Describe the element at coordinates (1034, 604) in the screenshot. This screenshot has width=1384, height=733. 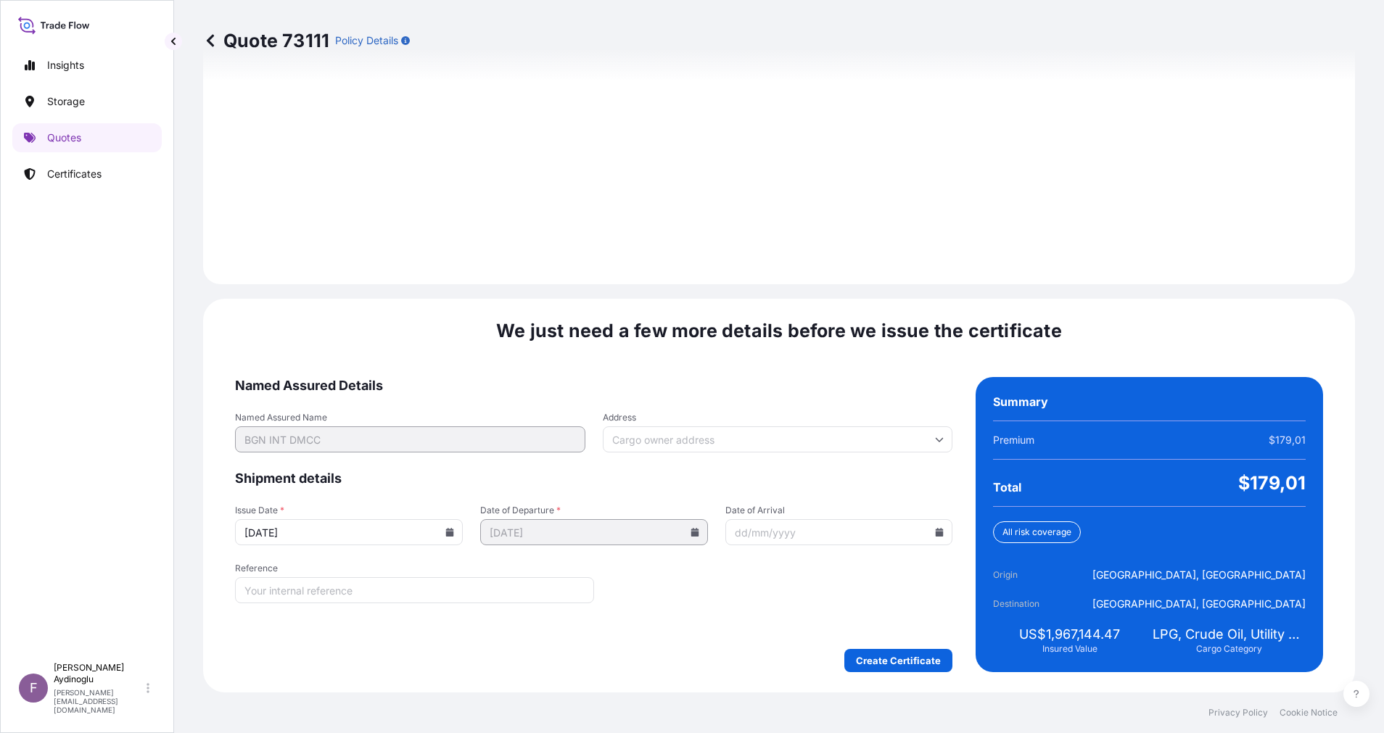
I see `span: Destination` at that location.